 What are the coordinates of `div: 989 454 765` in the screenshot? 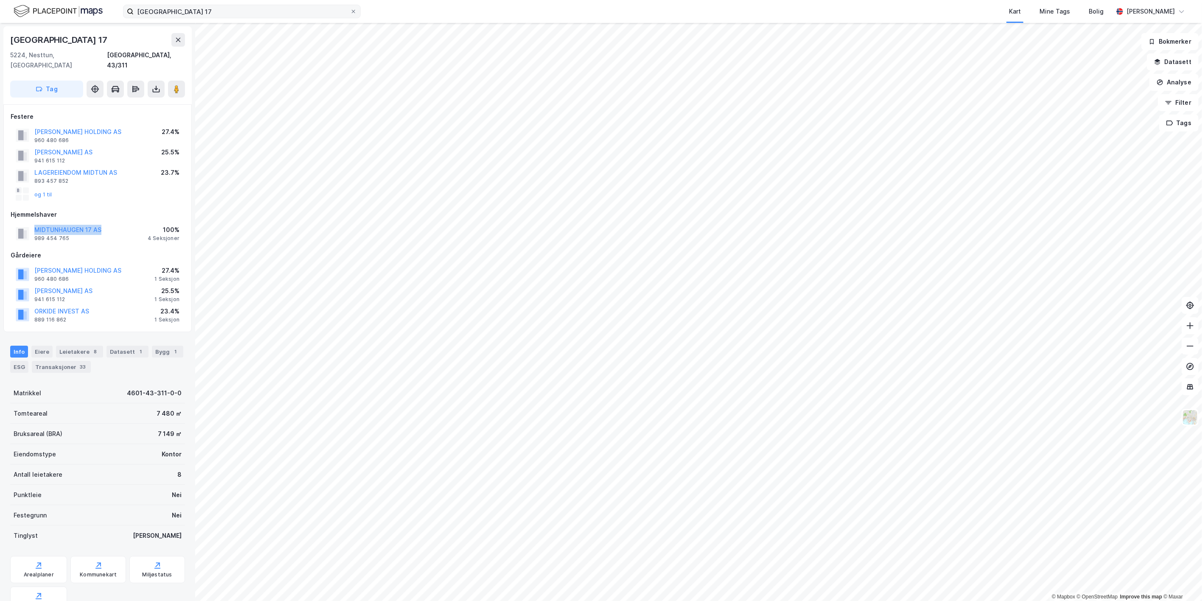 It's located at (52, 238).